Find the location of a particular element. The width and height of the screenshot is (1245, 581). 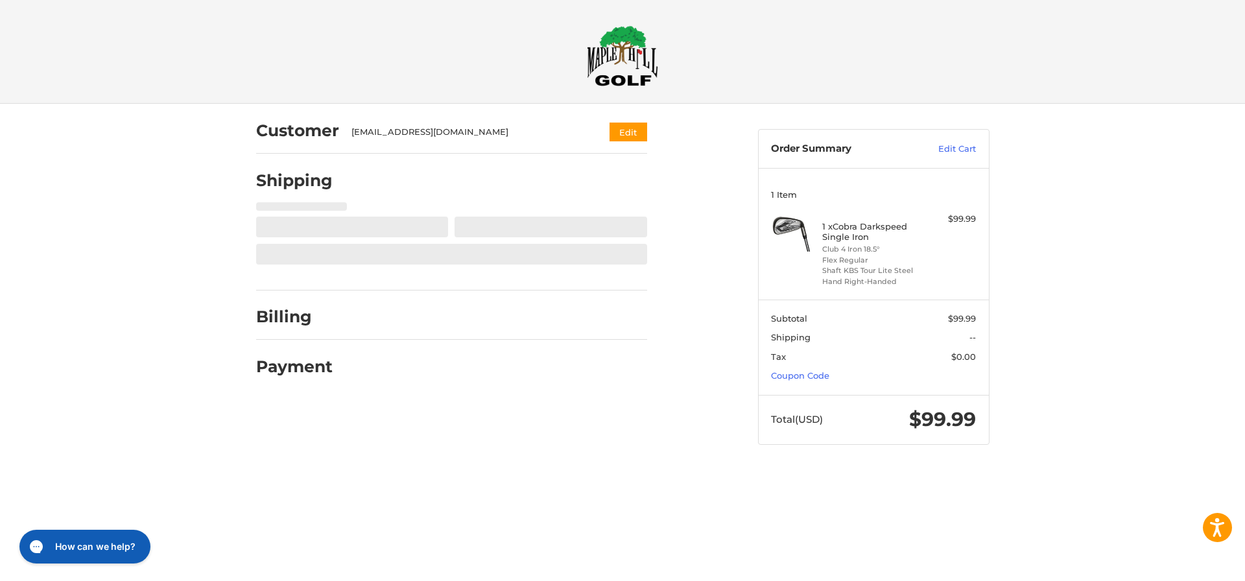

span: Subtotal is located at coordinates (789, 318).